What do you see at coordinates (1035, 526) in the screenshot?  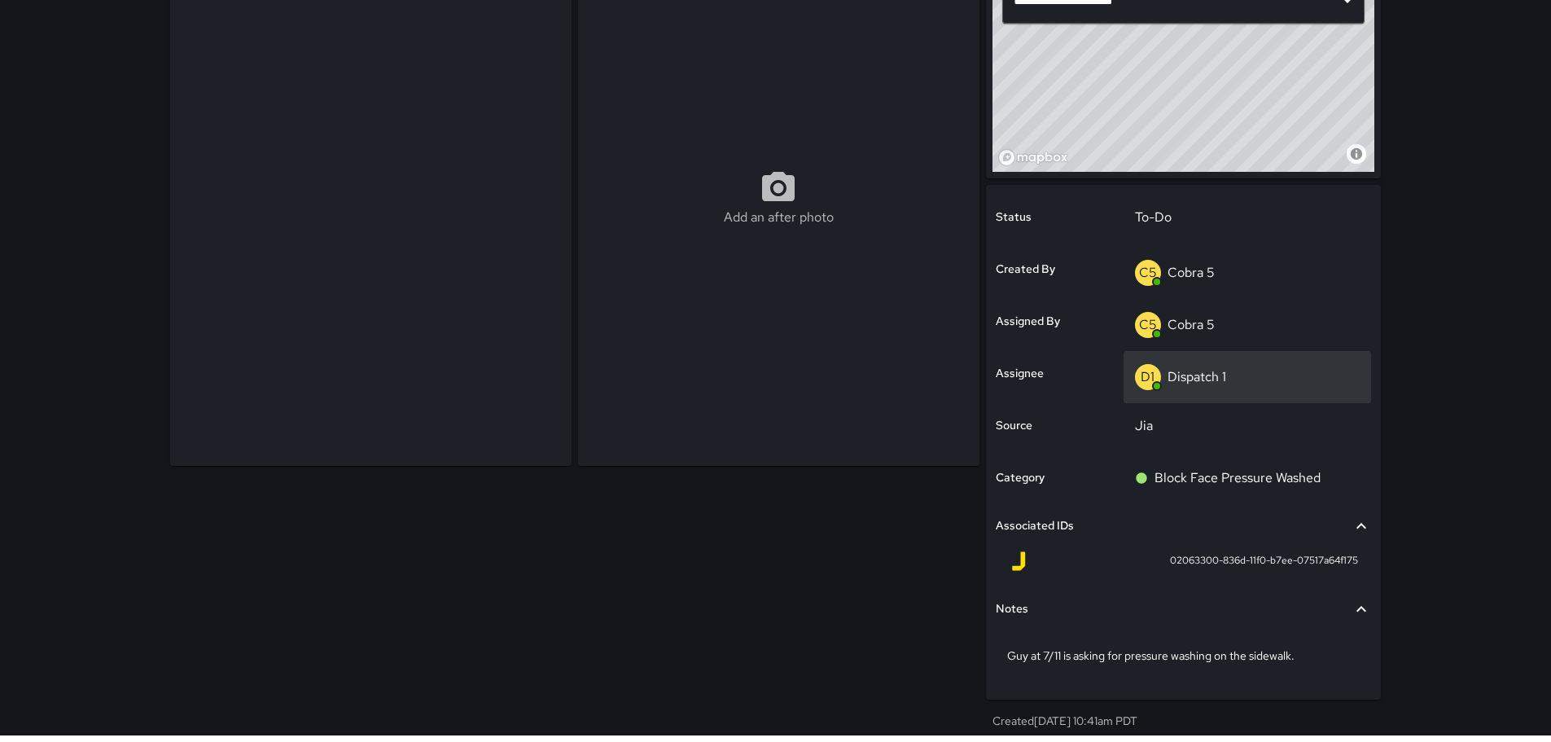 I see `h6: Associated IDs` at bounding box center [1035, 526].